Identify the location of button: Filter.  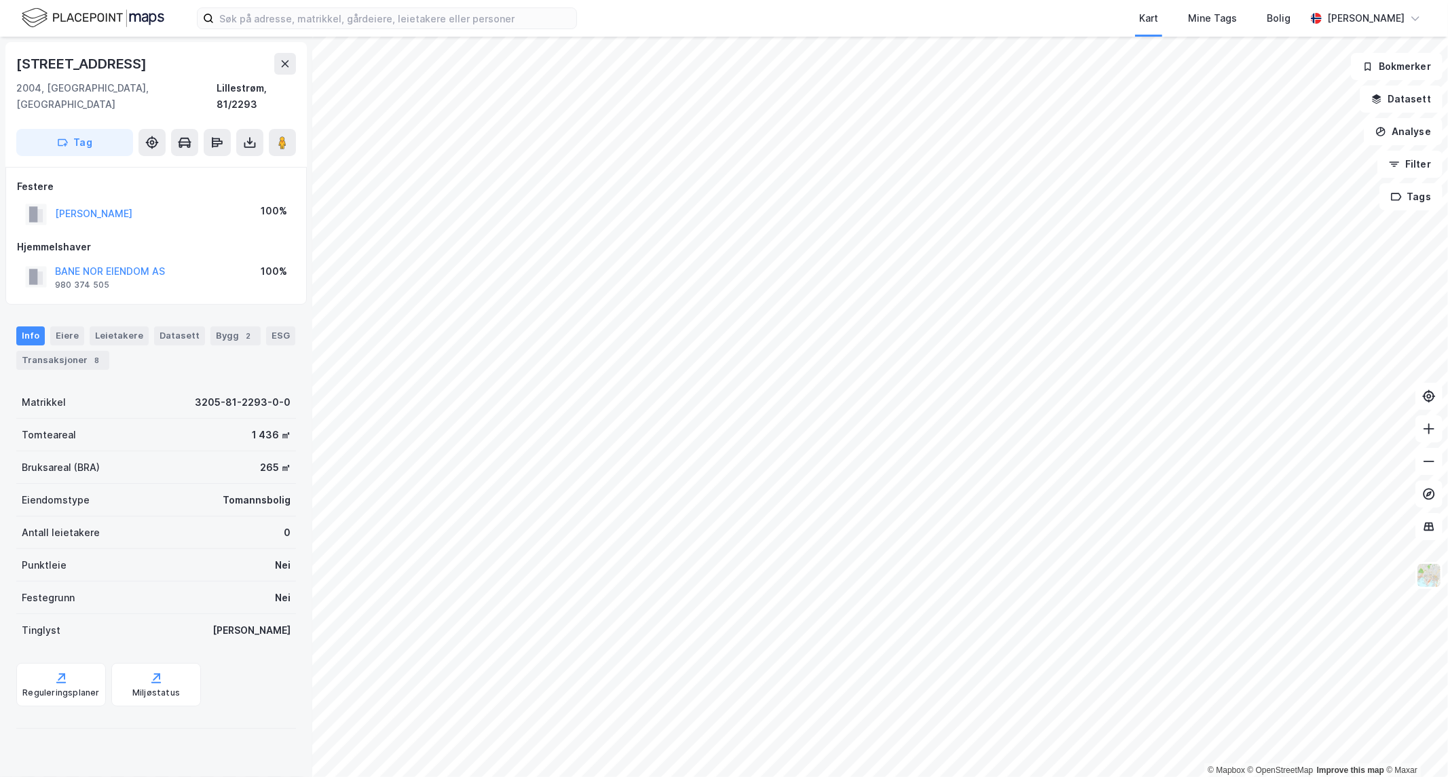
(1410, 164).